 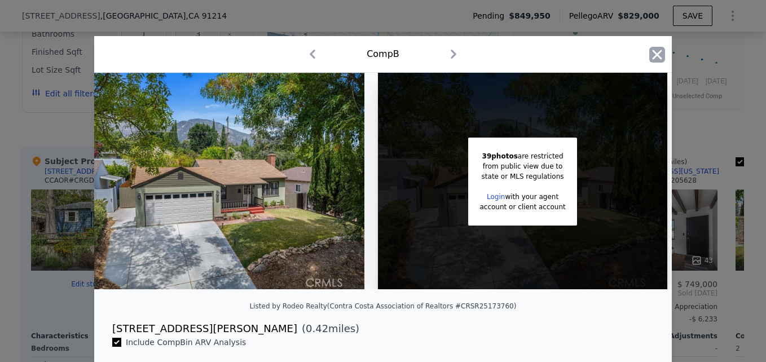 I want to click on div: state or MLS regulations, so click(x=522, y=177).